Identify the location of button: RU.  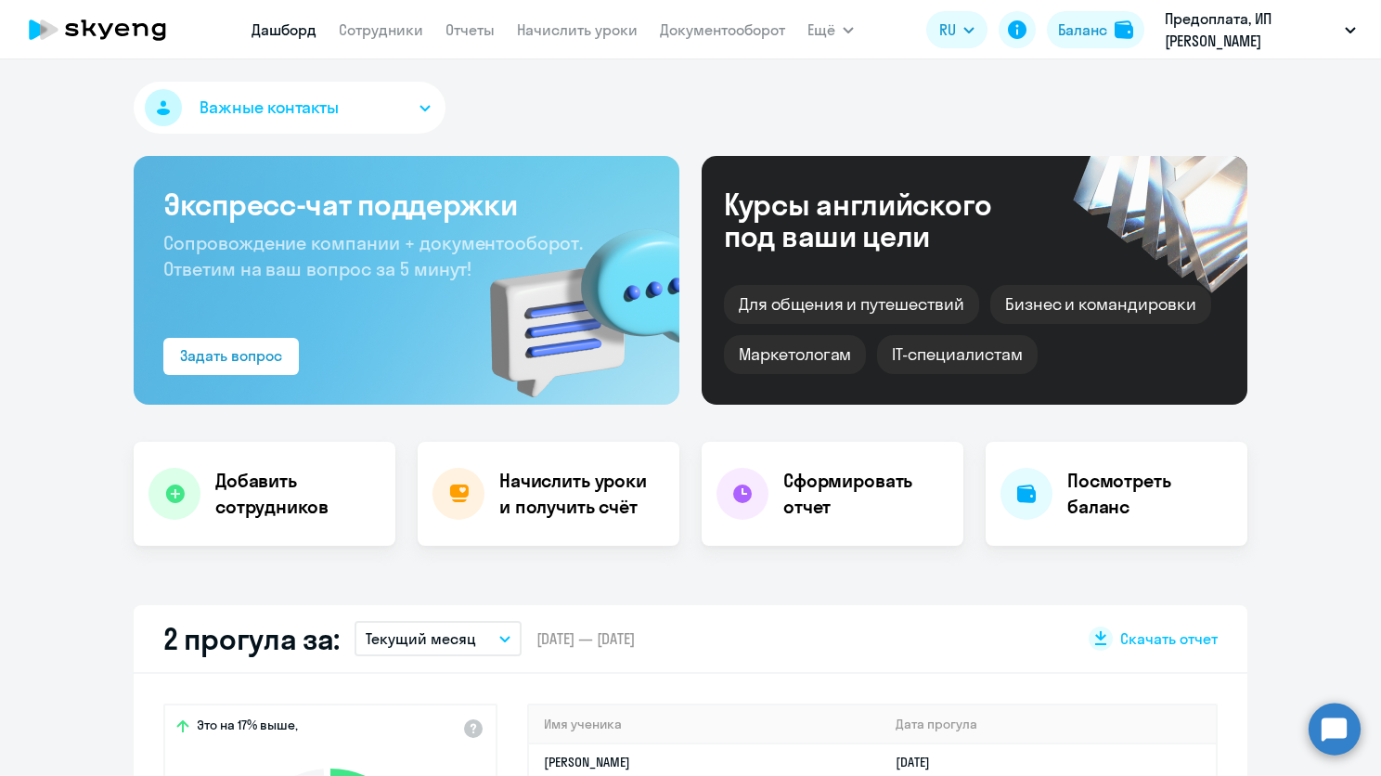
(957, 30).